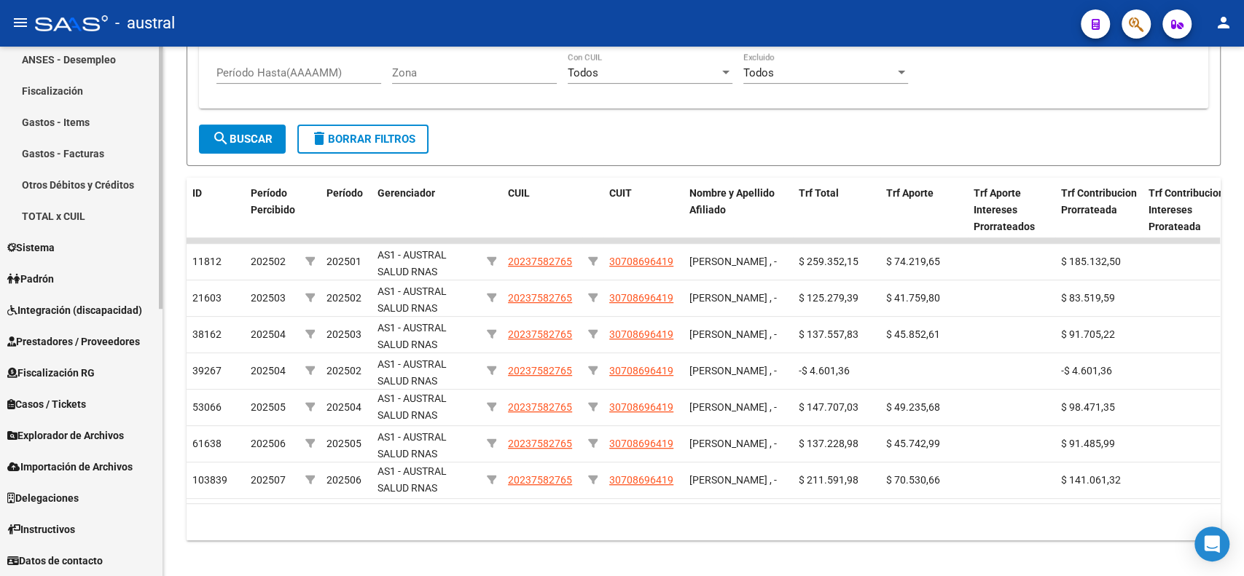  I want to click on span: Importación de Archivos, so click(70, 467).